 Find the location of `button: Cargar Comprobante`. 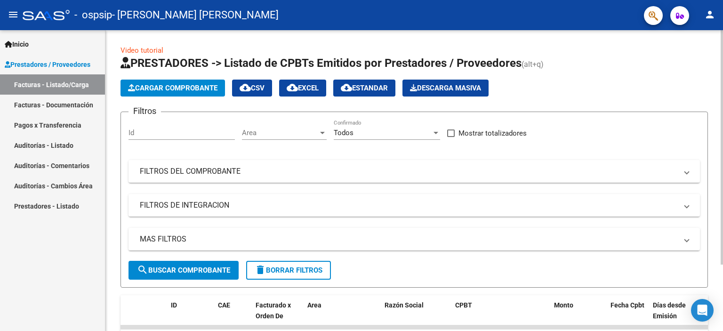

button: Cargar Comprobante is located at coordinates (173, 88).